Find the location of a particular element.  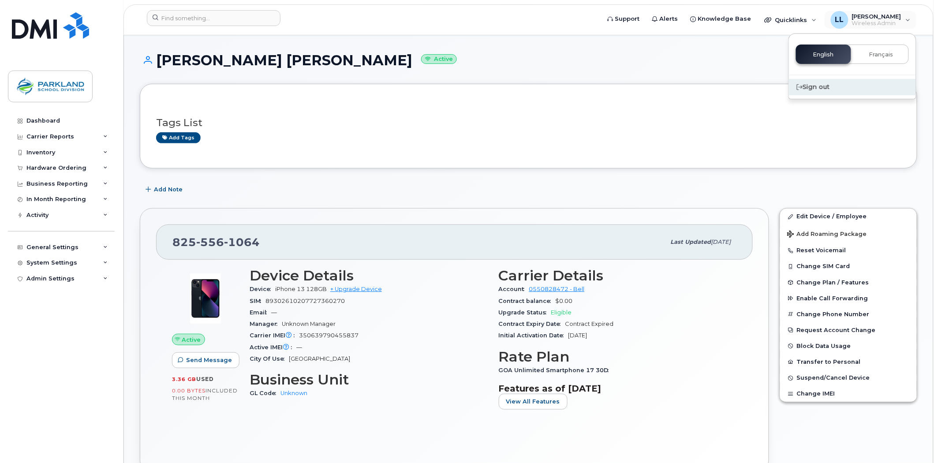

span: City Of Use is located at coordinates (269, 359).